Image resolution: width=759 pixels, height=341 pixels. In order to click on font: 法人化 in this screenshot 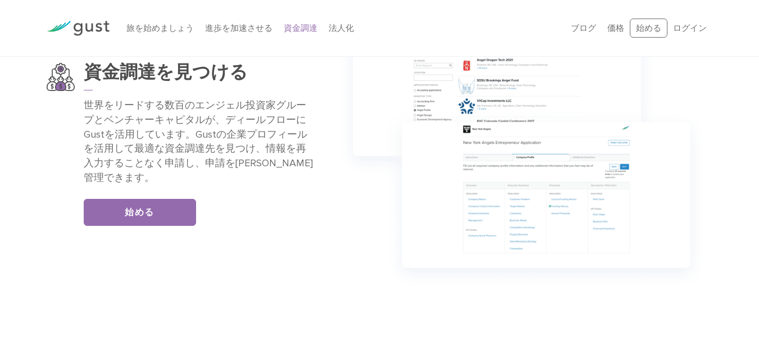, I will do `click(341, 28)`.